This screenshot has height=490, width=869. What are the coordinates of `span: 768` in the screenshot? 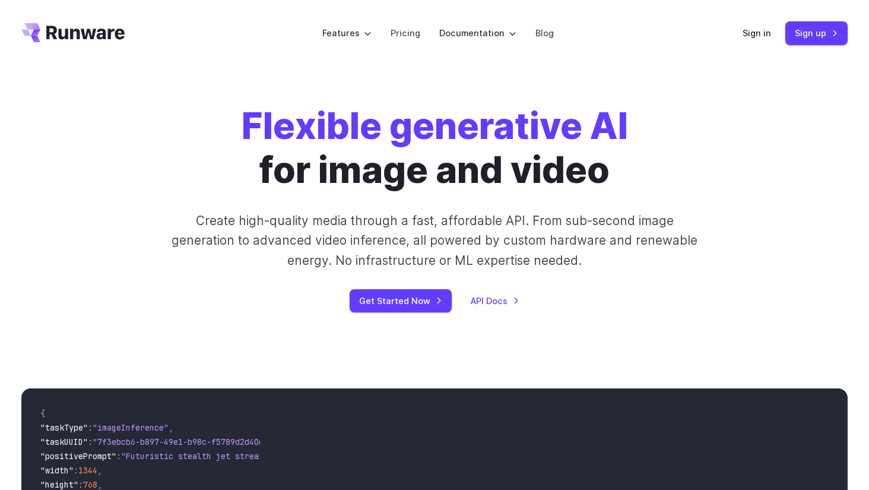 It's located at (90, 485).